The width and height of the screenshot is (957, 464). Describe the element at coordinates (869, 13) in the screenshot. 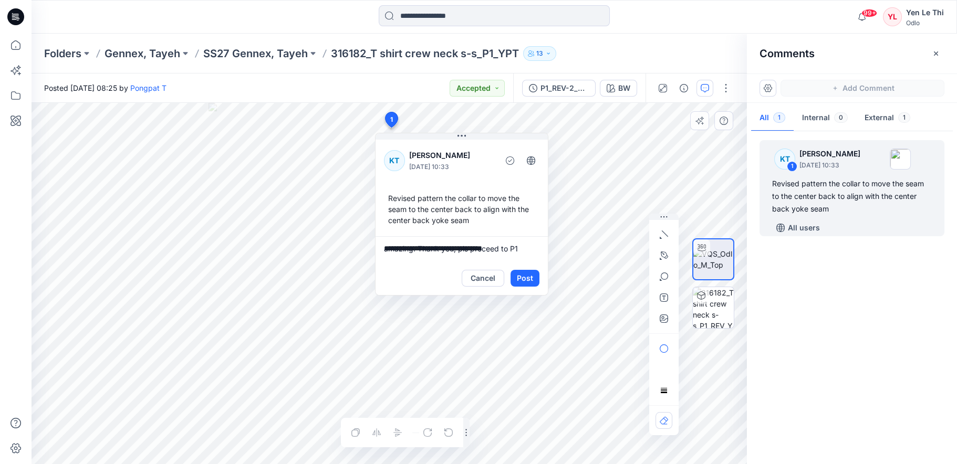

I see `span: 99+` at that location.